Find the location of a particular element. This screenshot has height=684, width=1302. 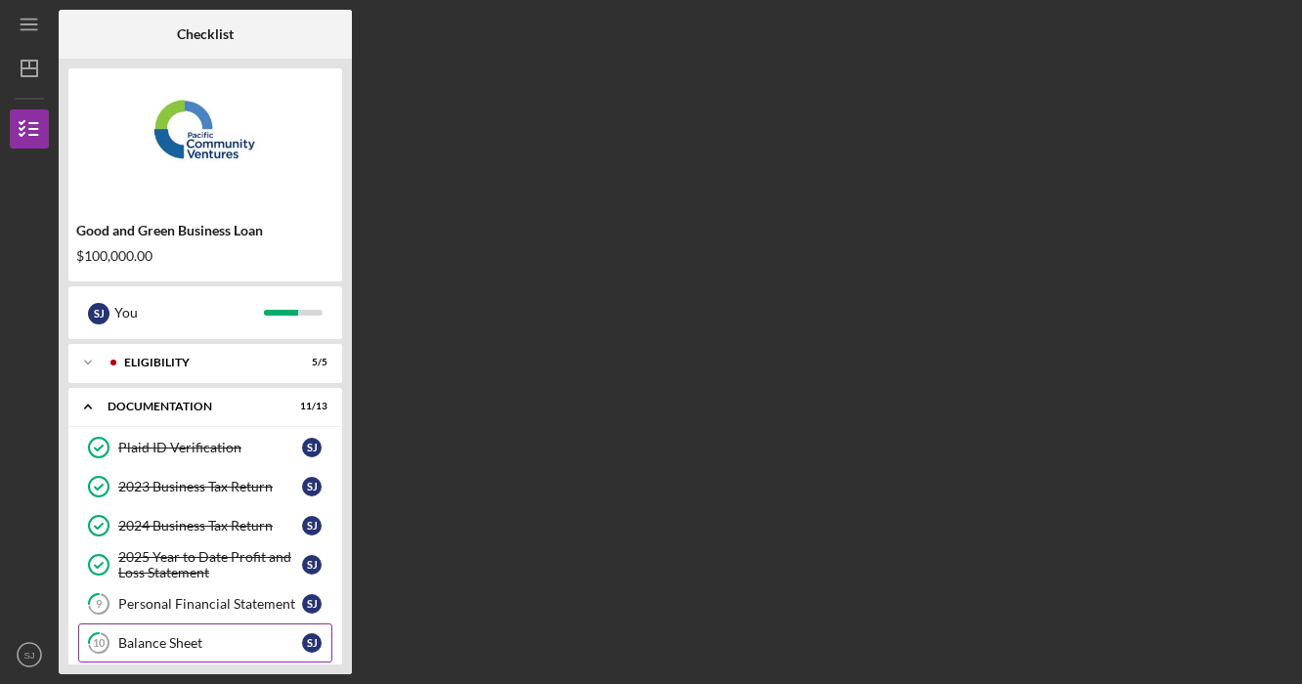

div: Balance Sheet is located at coordinates (210, 643).